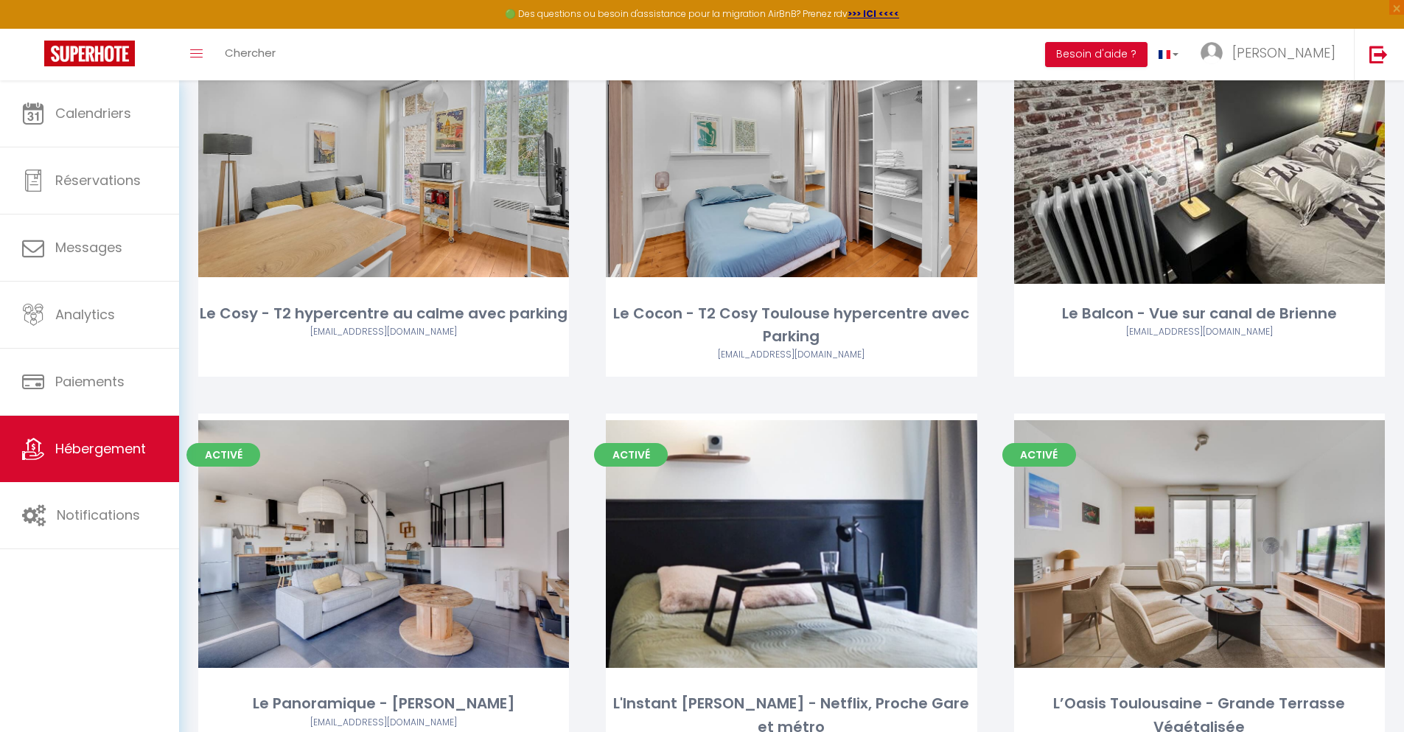 This screenshot has height=732, width=1404. Describe the element at coordinates (250, 52) in the screenshot. I see `span: Chercher` at that location.